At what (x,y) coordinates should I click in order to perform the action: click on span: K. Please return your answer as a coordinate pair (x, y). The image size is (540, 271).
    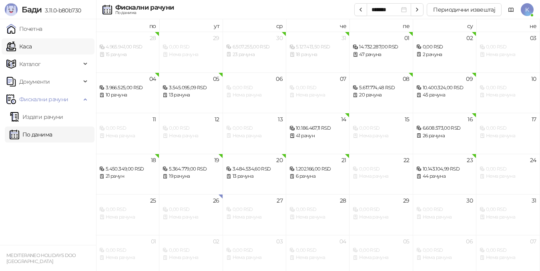
    Looking at the image, I should click on (527, 10).